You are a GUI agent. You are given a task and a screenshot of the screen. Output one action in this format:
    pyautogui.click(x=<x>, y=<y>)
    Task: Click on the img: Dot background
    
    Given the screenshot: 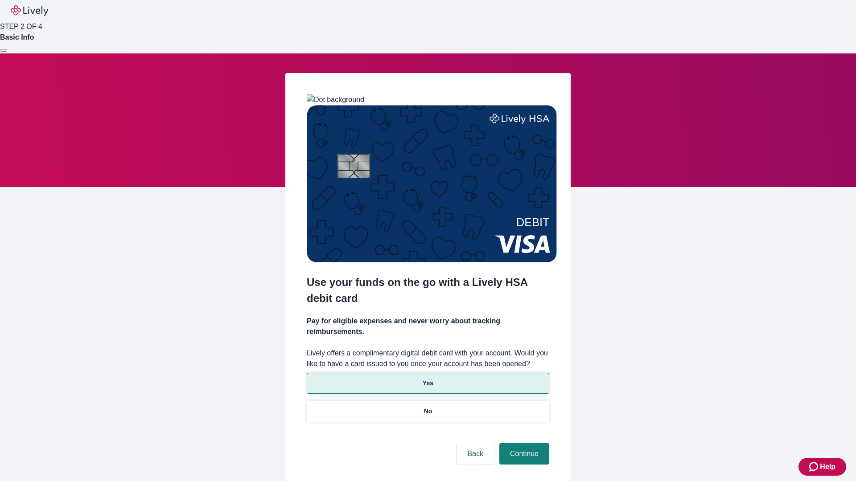 What is the action you would take?
    pyautogui.click(x=335, y=100)
    